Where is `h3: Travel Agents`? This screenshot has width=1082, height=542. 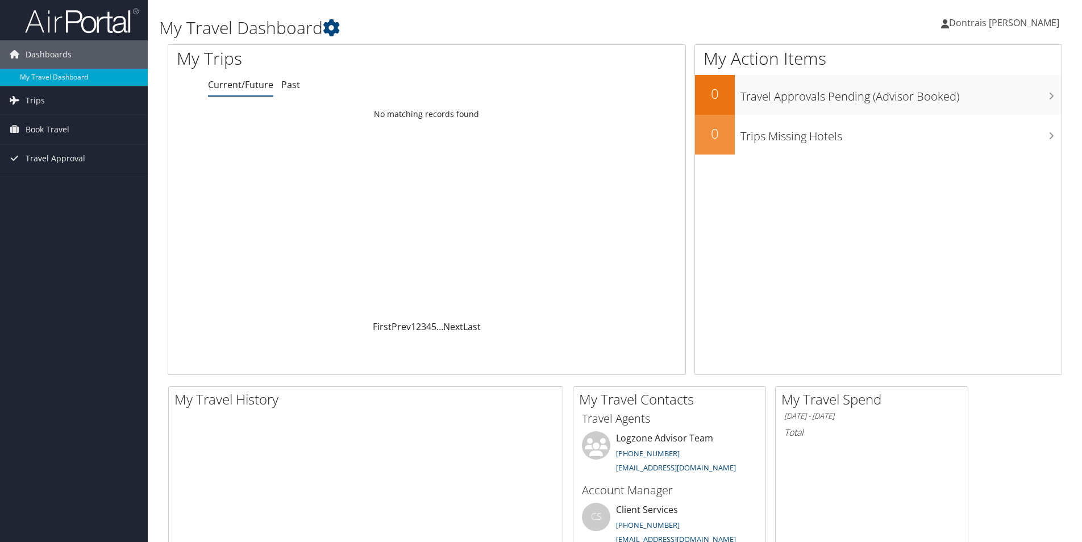 h3: Travel Agents is located at coordinates (670, 419).